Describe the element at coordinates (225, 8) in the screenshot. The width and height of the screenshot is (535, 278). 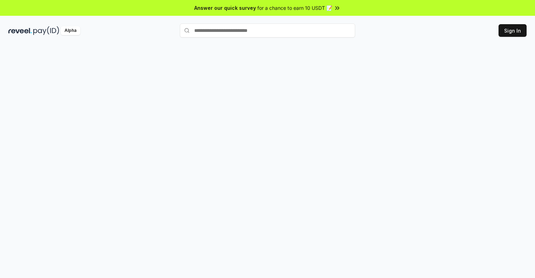
I see `span: Answer our quick survey` at that location.